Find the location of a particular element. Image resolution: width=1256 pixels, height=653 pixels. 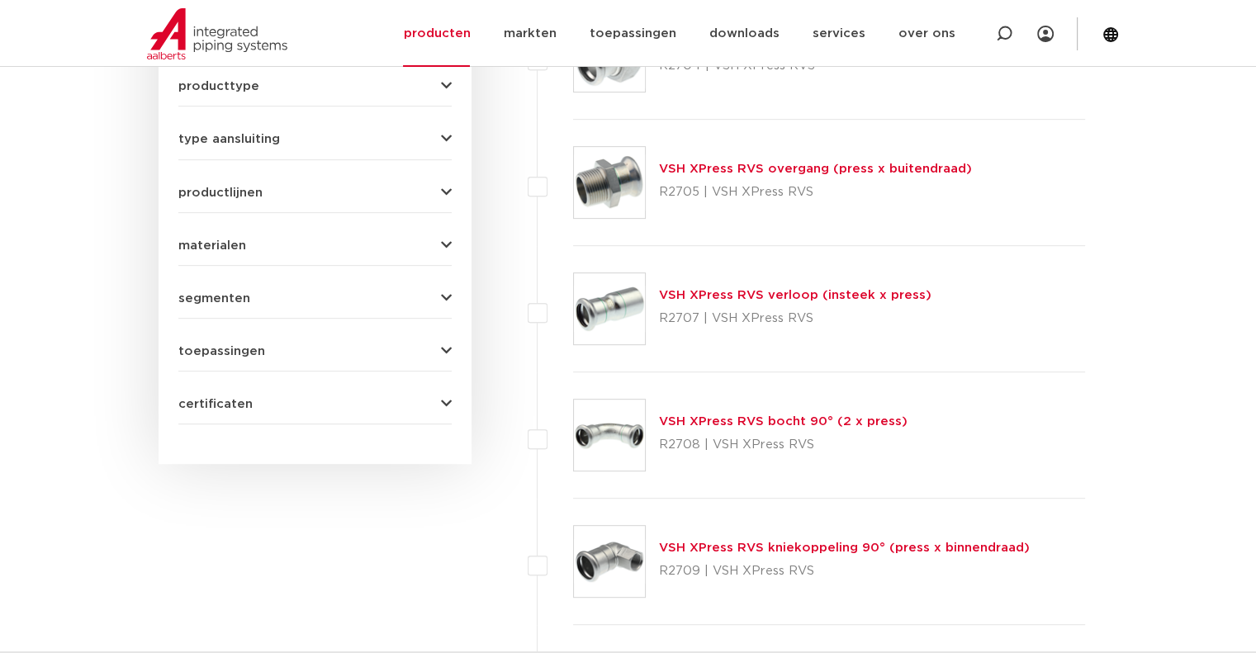

button: productlijnen is located at coordinates (315, 192).